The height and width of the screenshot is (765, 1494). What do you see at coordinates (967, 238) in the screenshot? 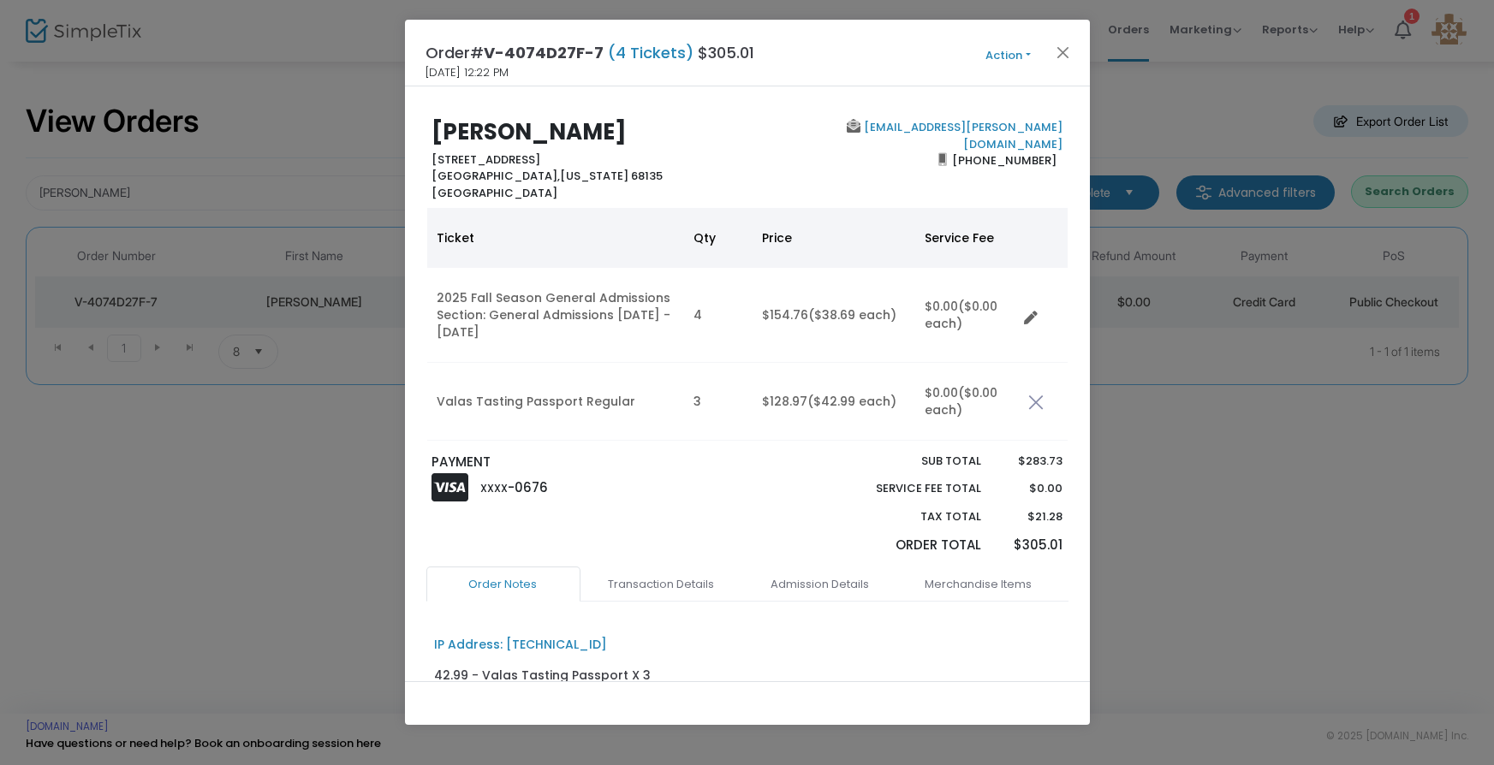
I see `th: Service Fee` at bounding box center [967, 238].